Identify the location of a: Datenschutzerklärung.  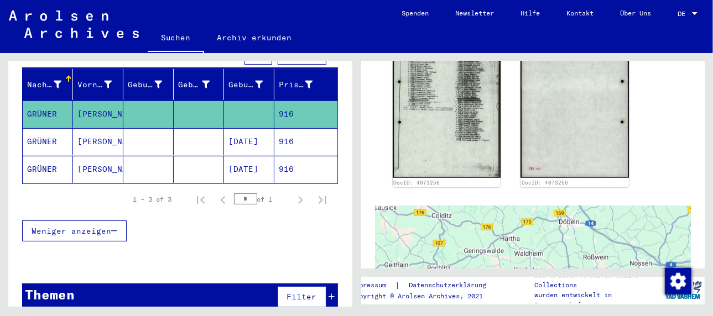
(449, 285).